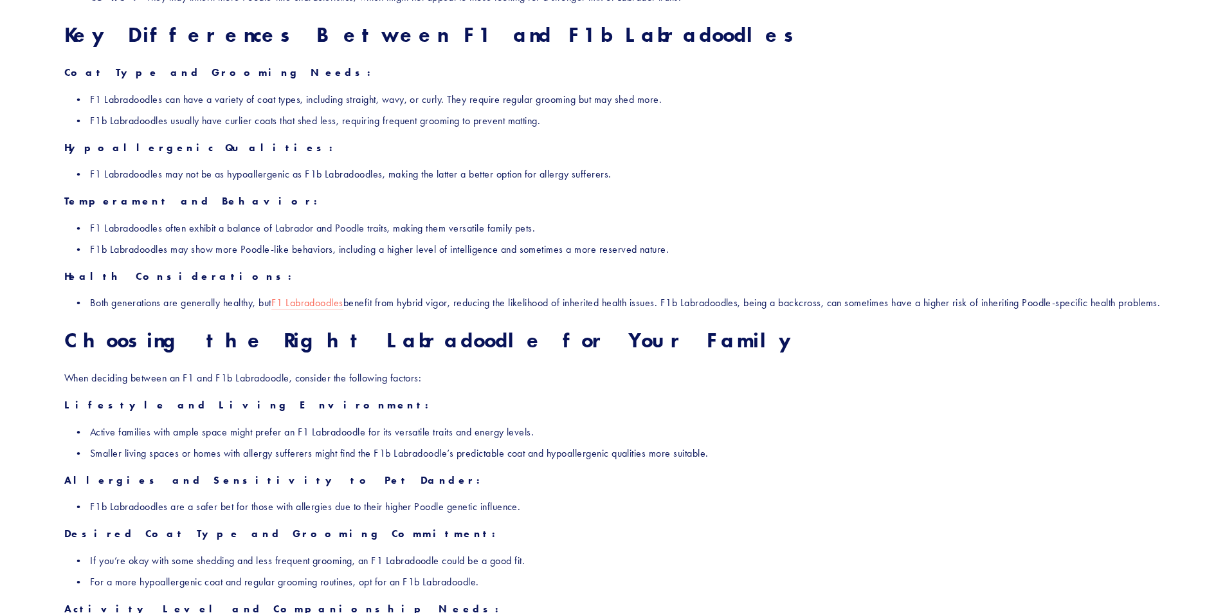 The width and height of the screenshot is (1225, 613). What do you see at coordinates (277, 480) in the screenshot?
I see `strong: Allergies and Sensitivity to Pet Dander:` at bounding box center [277, 480].